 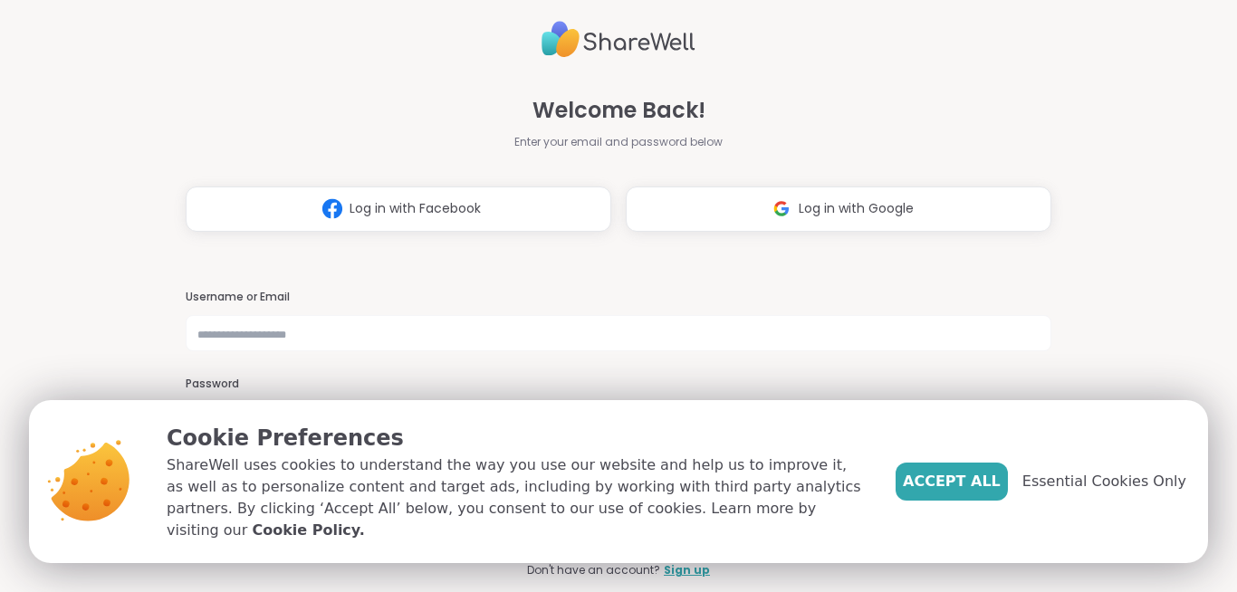 I want to click on span: Enter your email and password below, so click(x=619, y=142).